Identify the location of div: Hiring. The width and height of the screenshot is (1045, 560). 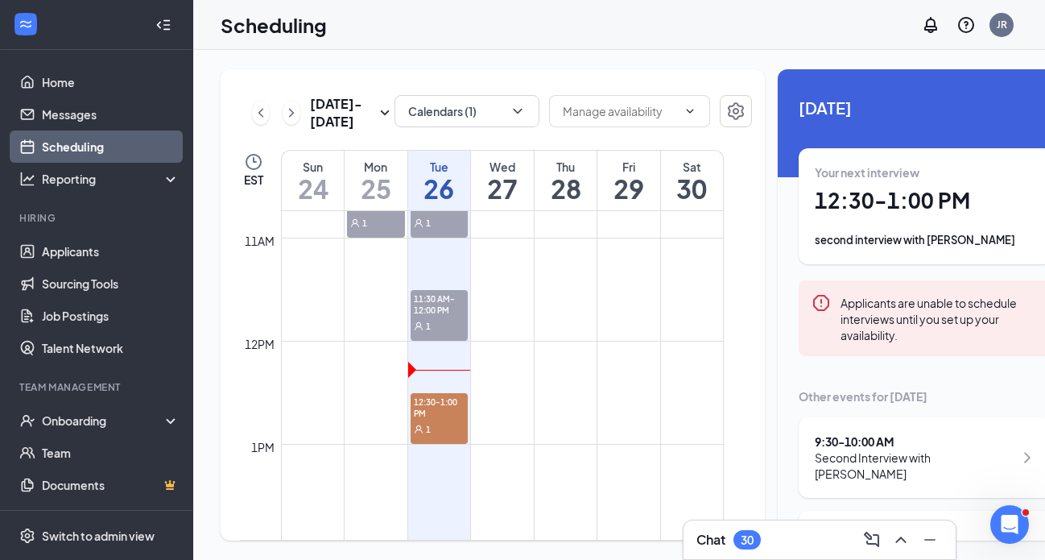
(97, 217).